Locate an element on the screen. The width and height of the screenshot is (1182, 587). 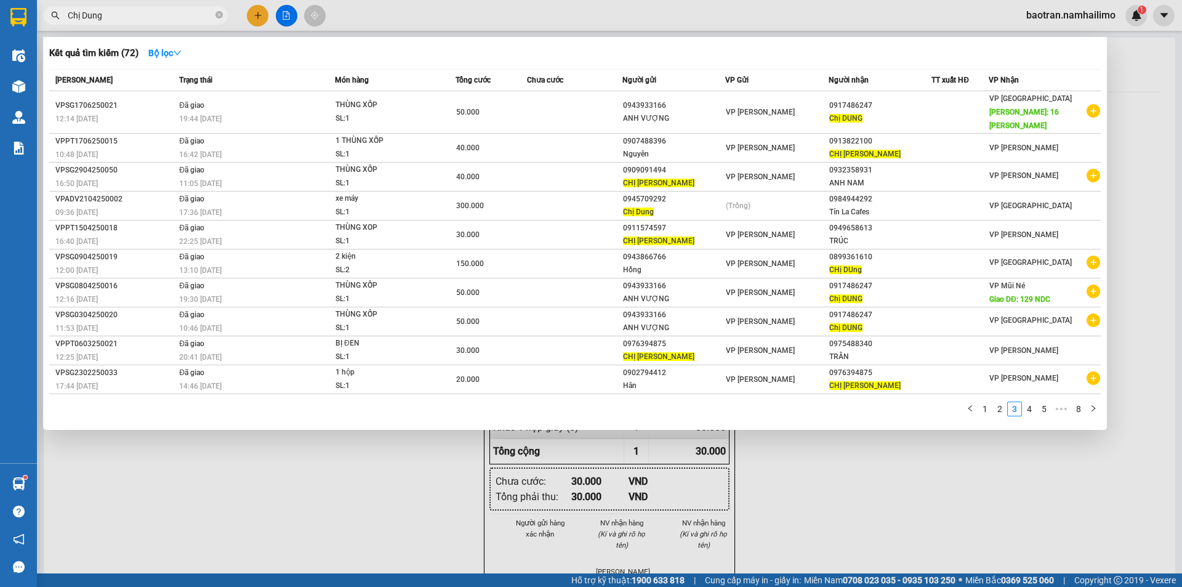
div: 1 THÙNG XỐP is located at coordinates (382, 141).